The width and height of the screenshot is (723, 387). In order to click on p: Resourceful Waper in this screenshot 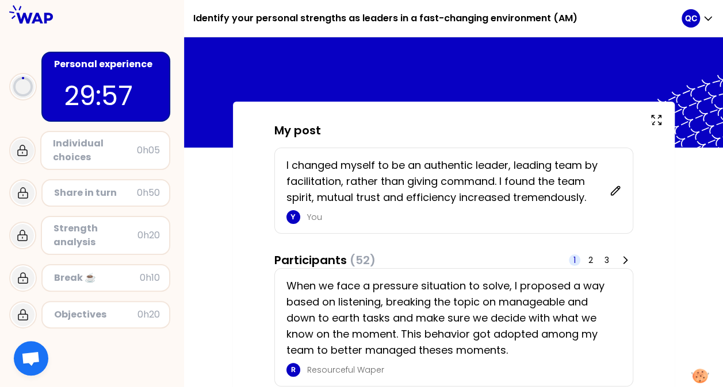, I will do `click(460, 370)`.